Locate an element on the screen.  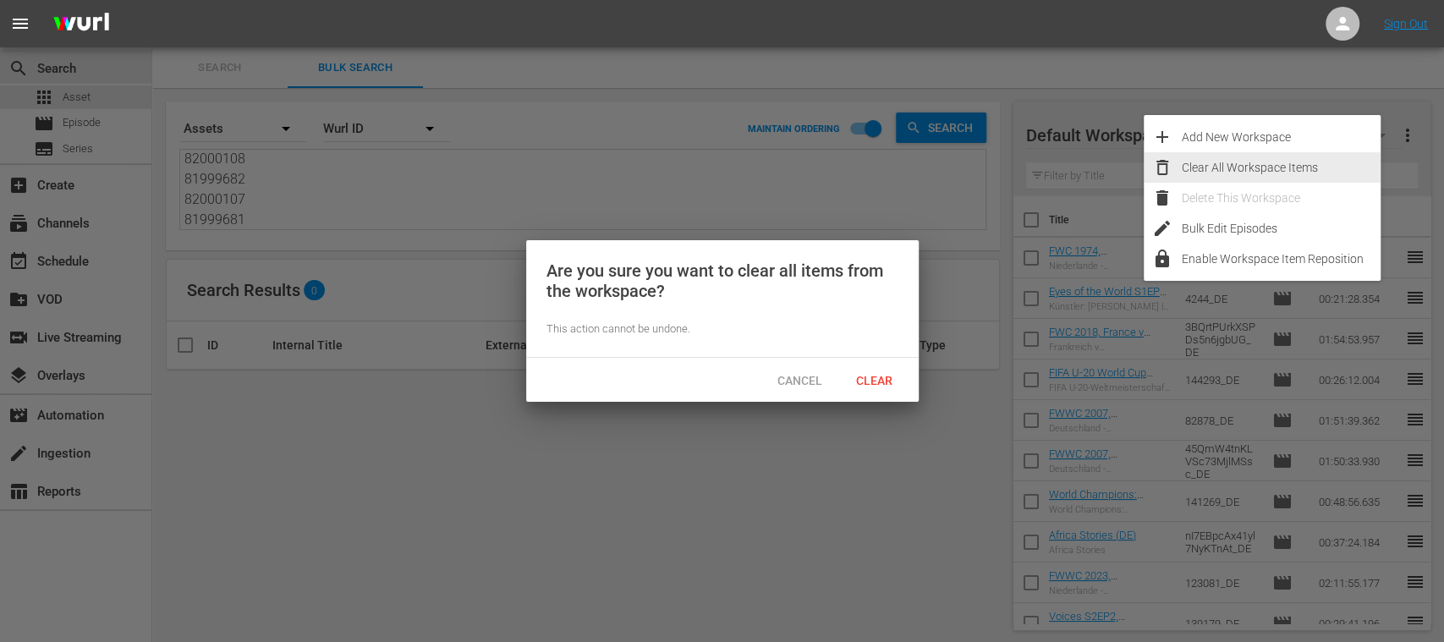
div: Bulk Edit Episodes is located at coordinates (1281, 228).